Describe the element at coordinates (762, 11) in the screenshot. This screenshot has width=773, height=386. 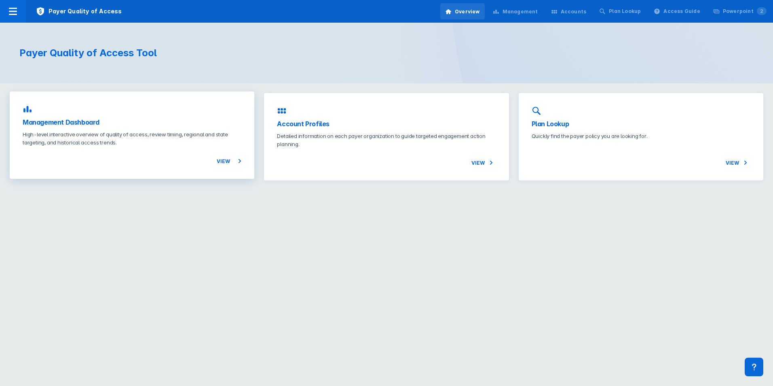
I see `span: 2` at that location.